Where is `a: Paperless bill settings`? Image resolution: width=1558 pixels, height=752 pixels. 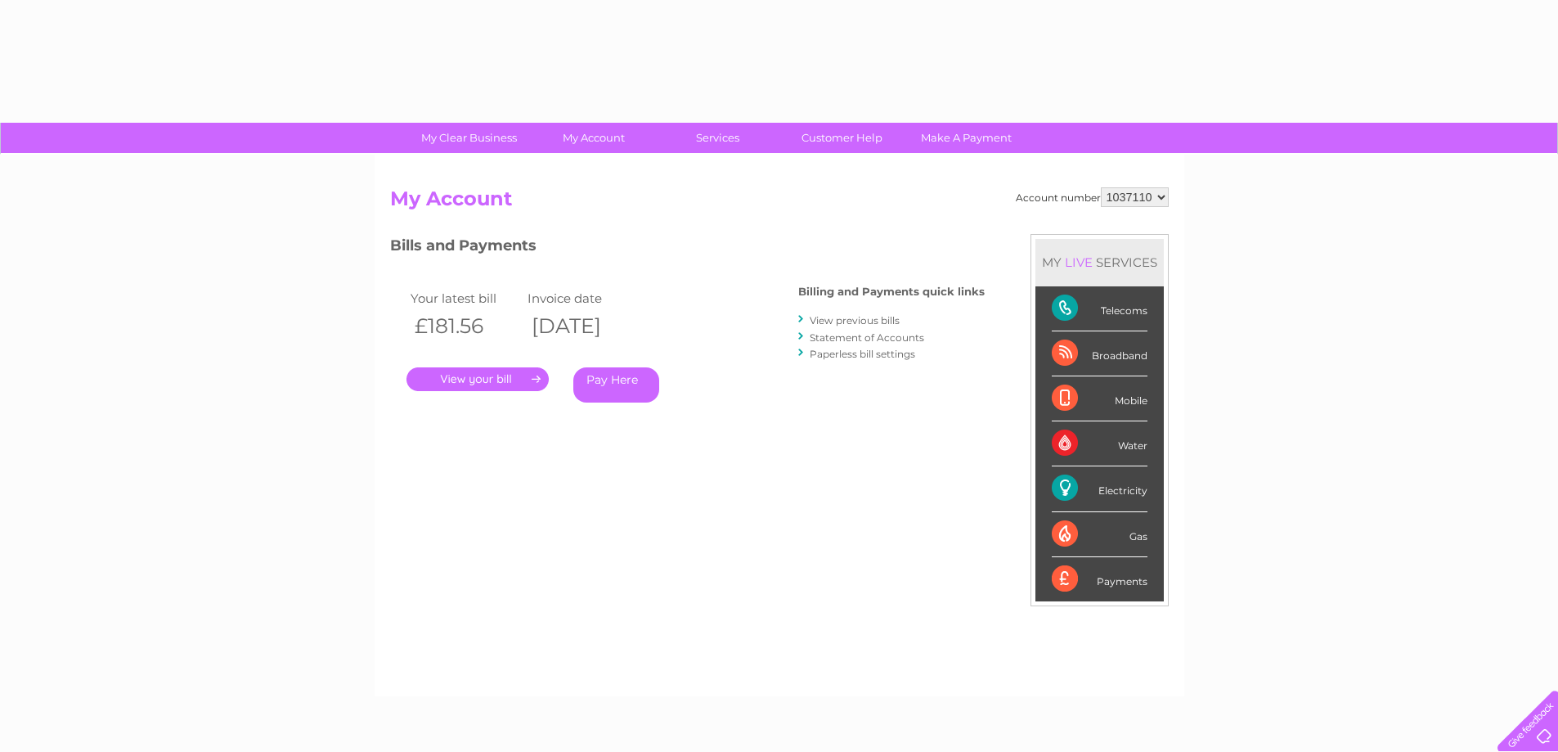
a: Paperless bill settings is located at coordinates (862, 353).